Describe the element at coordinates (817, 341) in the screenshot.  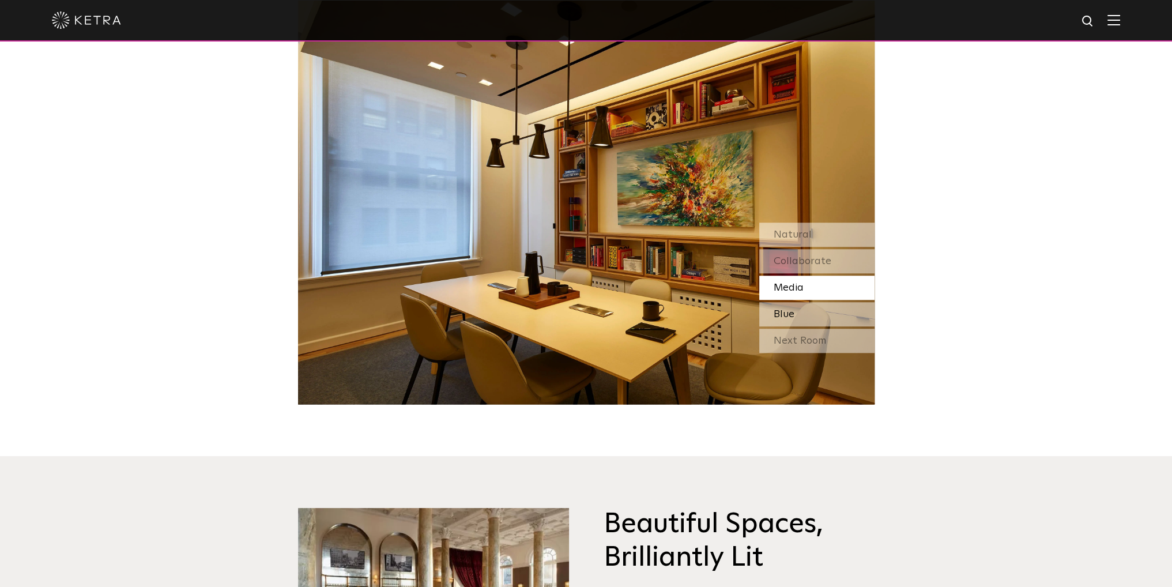
I see `div: Next Room` at that location.